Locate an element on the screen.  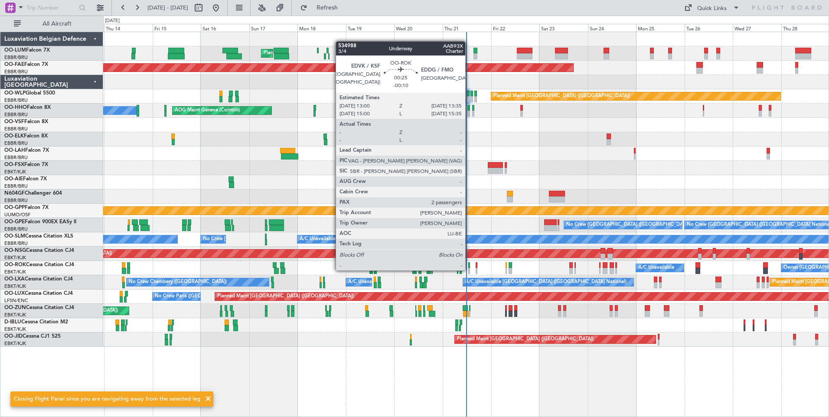
div: Sun 17 is located at coordinates (274, 28).